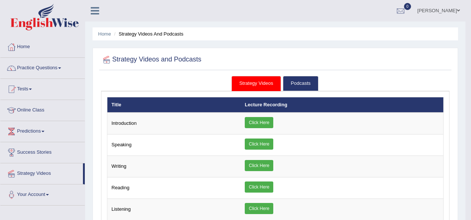 The image size is (471, 220). What do you see at coordinates (174, 167) in the screenshot?
I see `td: Writing` at bounding box center [174, 167].